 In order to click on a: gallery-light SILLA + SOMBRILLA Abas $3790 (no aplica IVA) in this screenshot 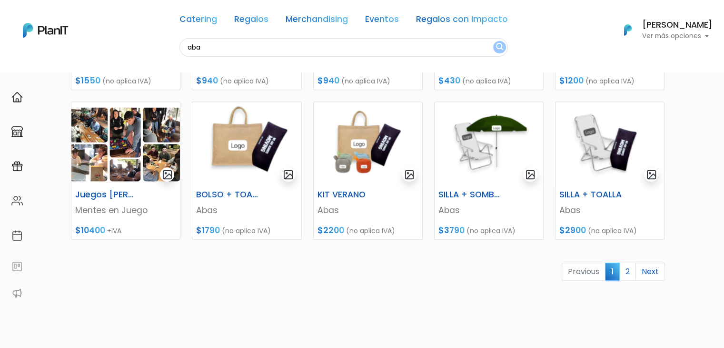, I will do `click(489, 170)`.